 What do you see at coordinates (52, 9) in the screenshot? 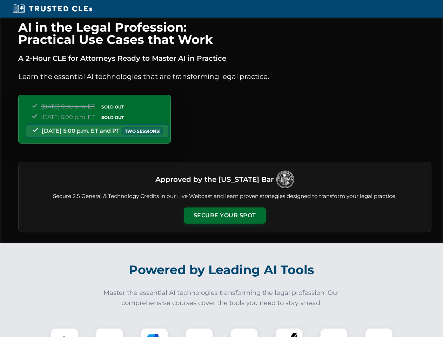
I see `img: Trusted CLEs` at bounding box center [52, 9].